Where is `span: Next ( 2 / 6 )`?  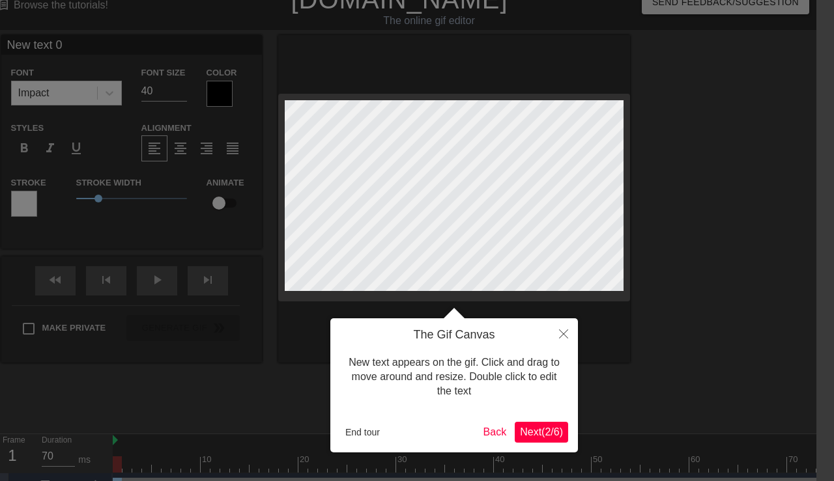
span: Next ( 2 / 6 ) is located at coordinates (541, 432).